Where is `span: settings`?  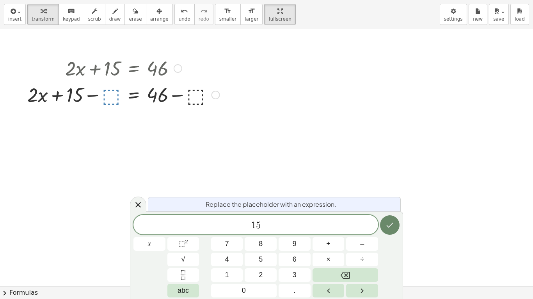
span: settings is located at coordinates (453, 19).